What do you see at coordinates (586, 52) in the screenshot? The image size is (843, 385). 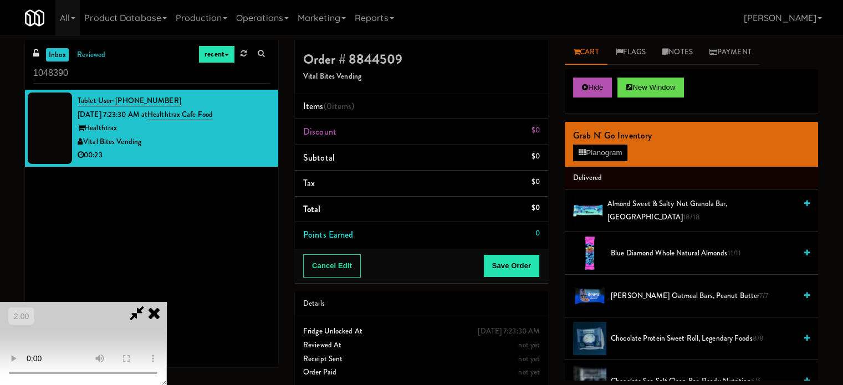 I see `a: Cart` at bounding box center [586, 52].